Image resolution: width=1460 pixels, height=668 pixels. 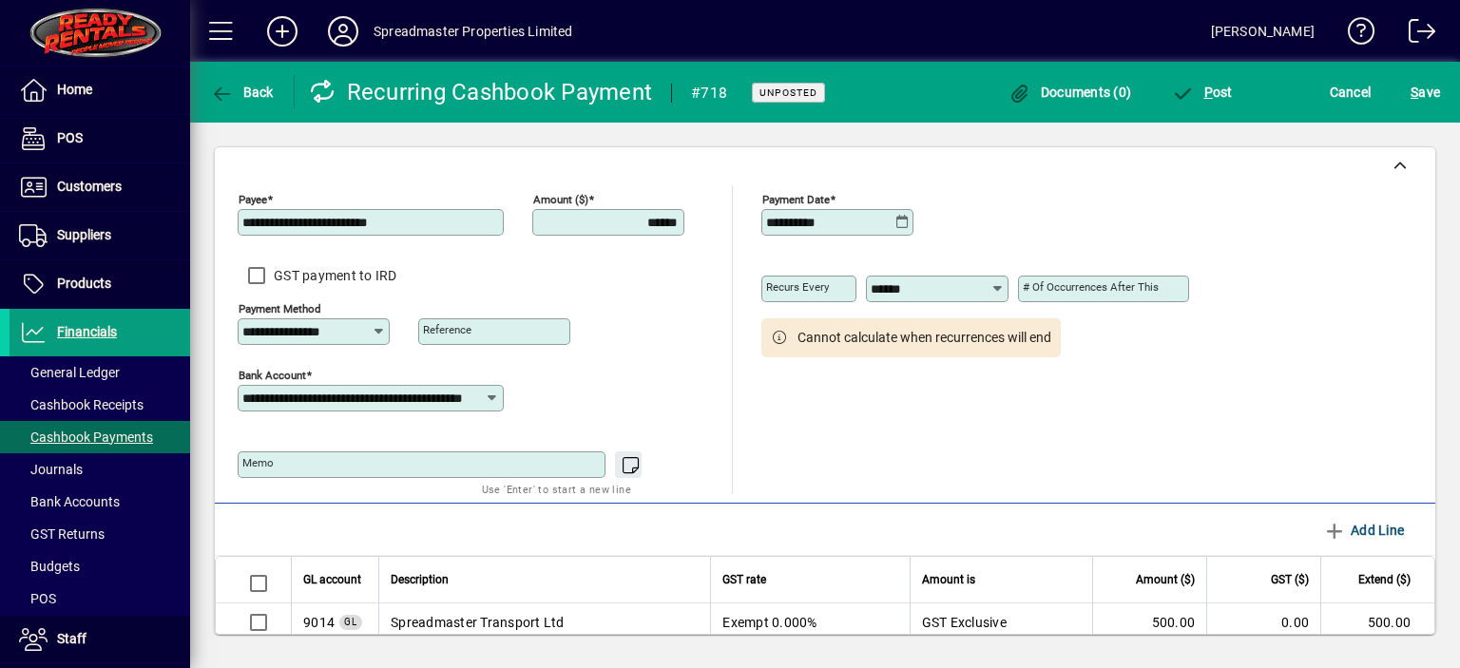 I want to click on mat-label: Payment method, so click(x=279, y=309).